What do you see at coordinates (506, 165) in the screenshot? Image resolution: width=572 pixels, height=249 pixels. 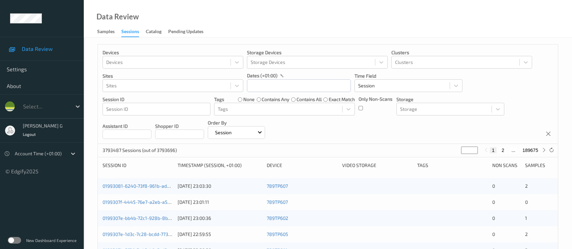 I see `div: Non Scans` at bounding box center [506, 165].